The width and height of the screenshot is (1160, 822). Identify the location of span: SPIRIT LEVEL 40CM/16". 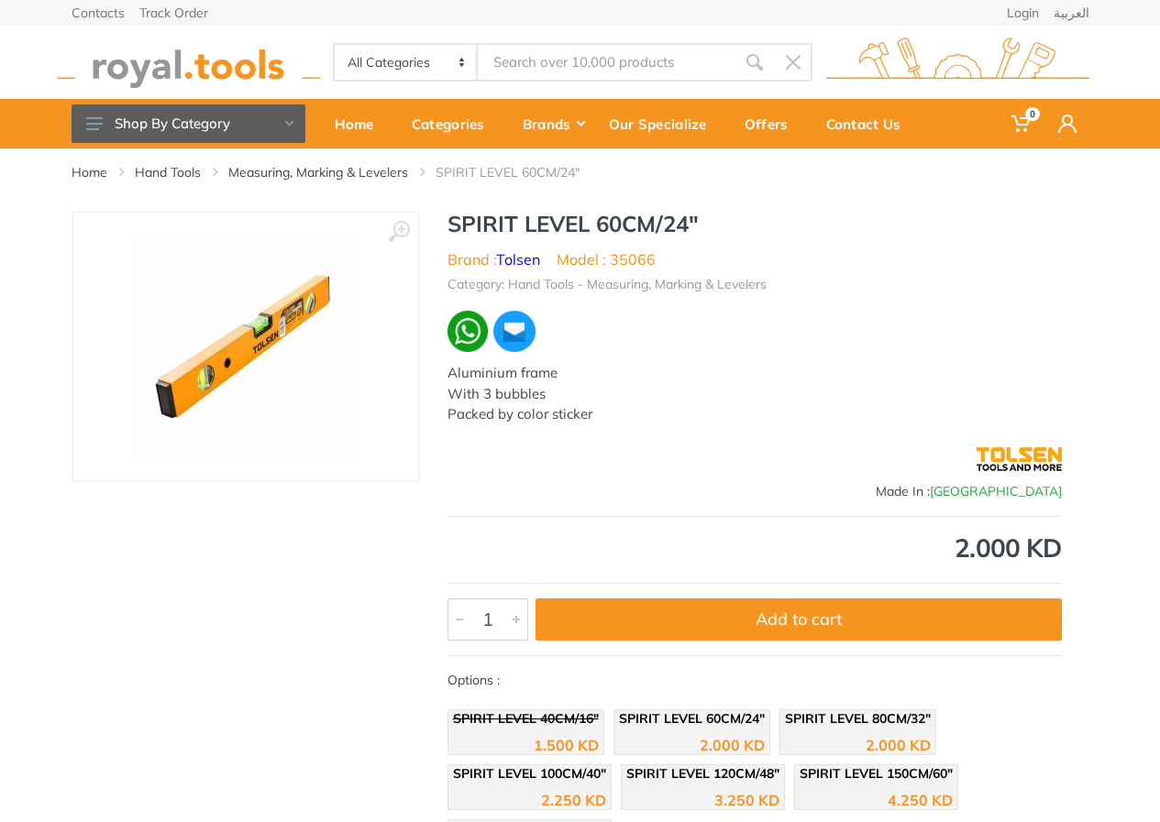
(525, 719).